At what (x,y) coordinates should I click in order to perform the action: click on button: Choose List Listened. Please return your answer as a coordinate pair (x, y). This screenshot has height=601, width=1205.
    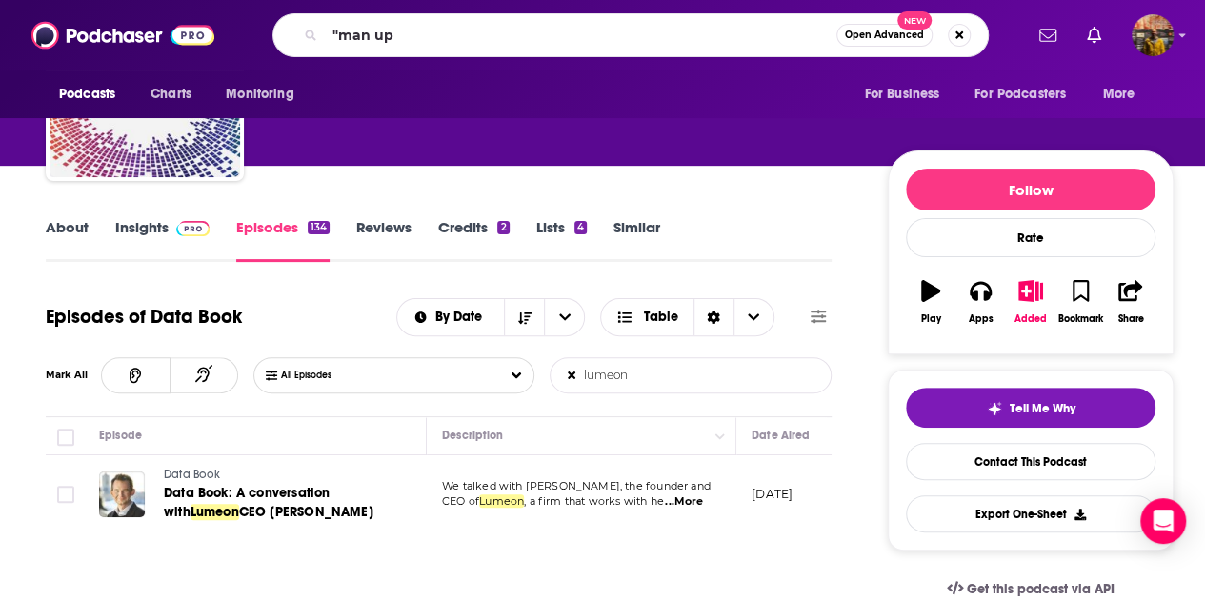
    Looking at the image, I should click on (394, 375).